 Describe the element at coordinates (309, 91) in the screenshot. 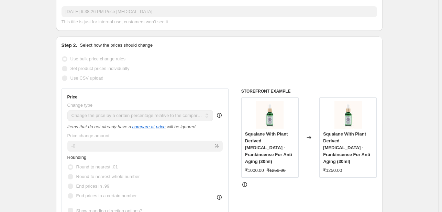

I see `h6: STOREFRONT EXAMPLE` at that location.